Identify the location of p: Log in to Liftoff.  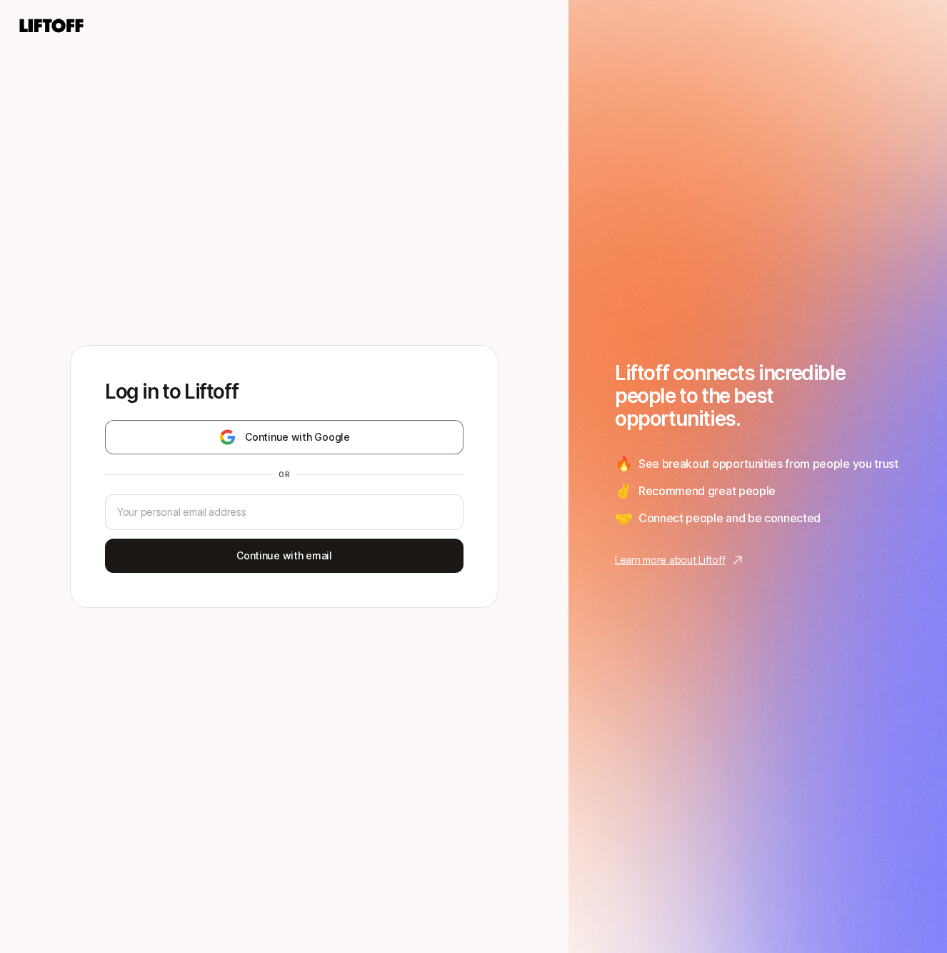
(284, 391).